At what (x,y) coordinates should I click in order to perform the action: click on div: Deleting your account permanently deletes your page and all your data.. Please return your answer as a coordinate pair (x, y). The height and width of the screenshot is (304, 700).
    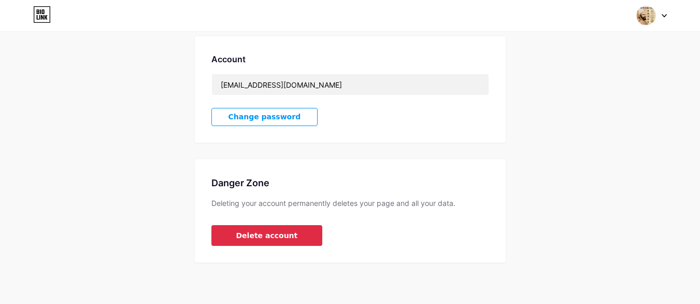
    Looking at the image, I should click on (350, 203).